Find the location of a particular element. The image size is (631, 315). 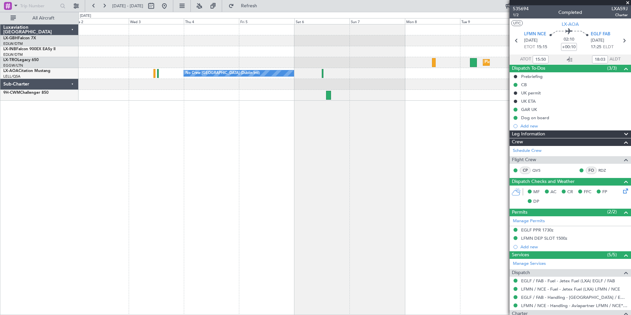

span: LFMN NCE is located at coordinates (535, 34).